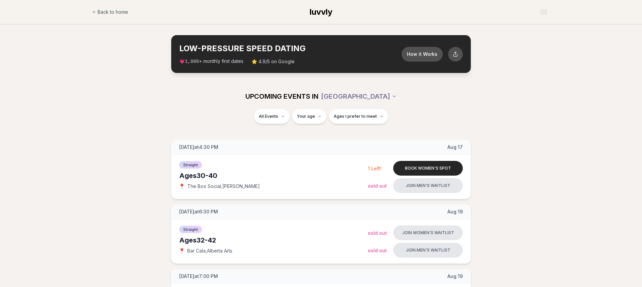 This screenshot has height=287, width=642. Describe the element at coordinates (455, 147) in the screenshot. I see `span: Aug 17` at that location.